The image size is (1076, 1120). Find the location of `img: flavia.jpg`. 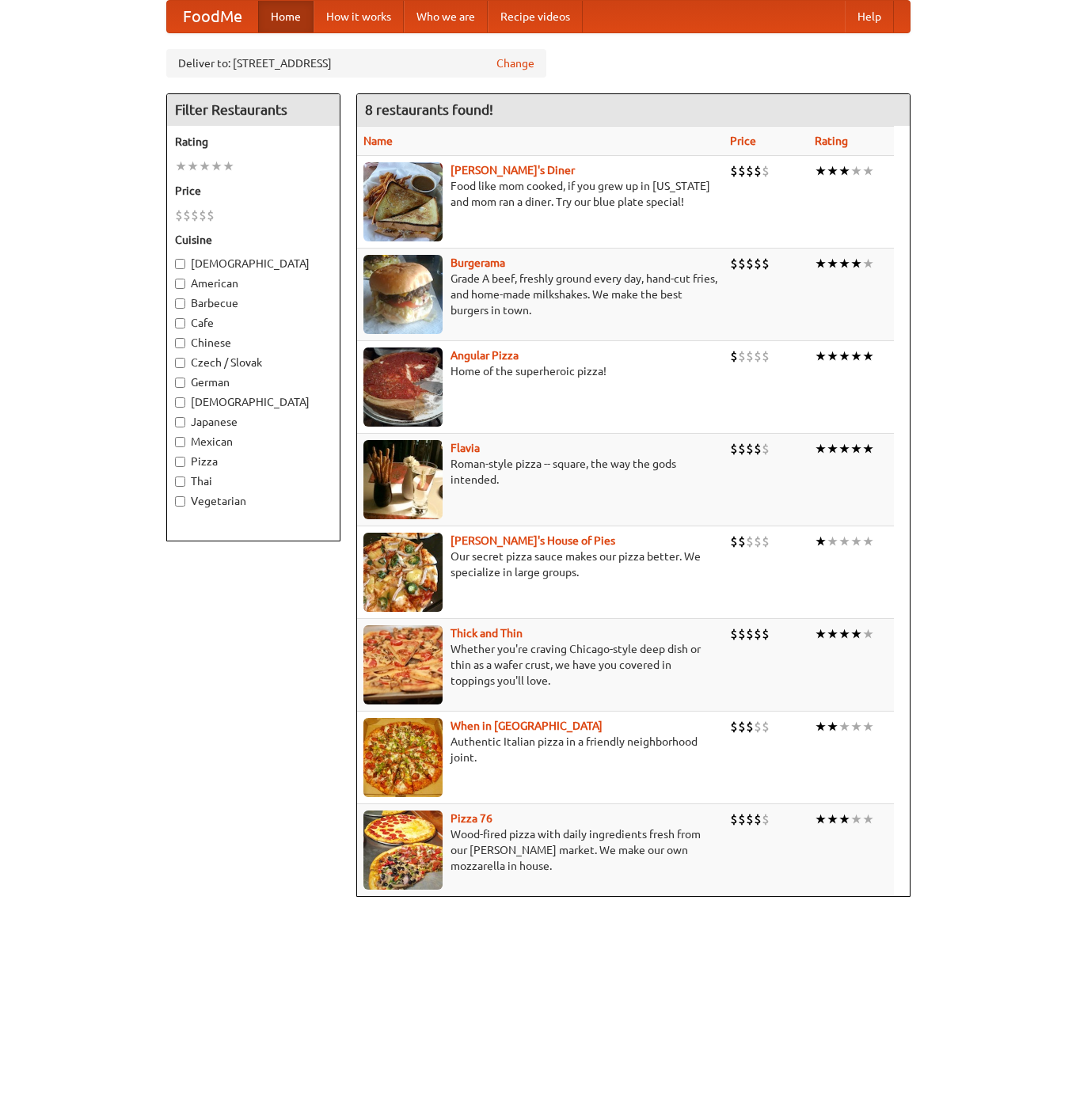

img: flavia.jpg is located at coordinates (403, 479).